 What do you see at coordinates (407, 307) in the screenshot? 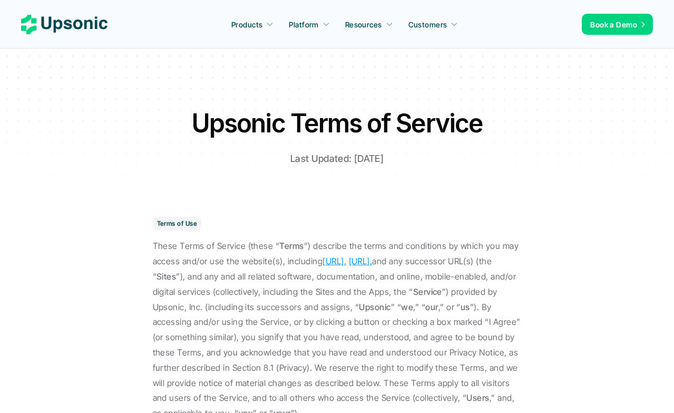
I see `strong: we` at bounding box center [407, 307].